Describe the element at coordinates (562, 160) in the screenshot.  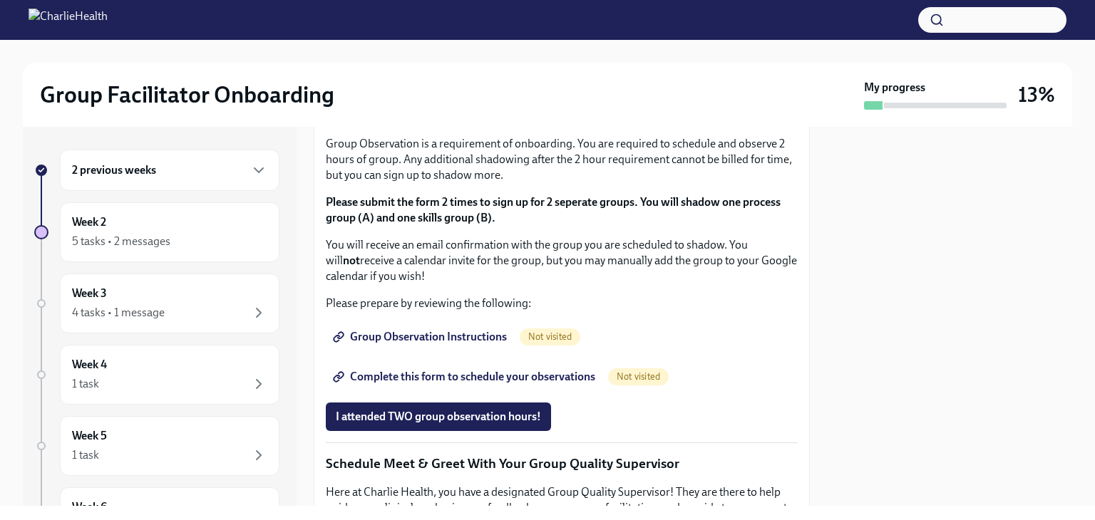
I see `p: Group Observation is a requirement of onboarding. You are required to schedule and observe 2 hour...` at that location.